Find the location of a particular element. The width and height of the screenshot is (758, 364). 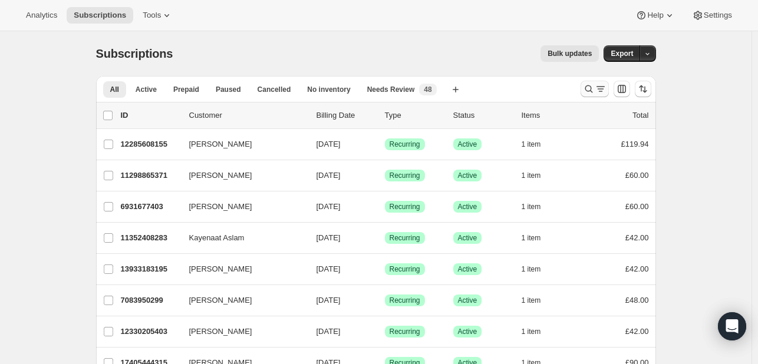

button: Tools is located at coordinates (157, 15).